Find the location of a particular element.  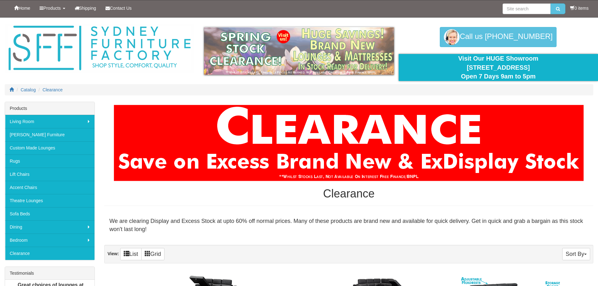

a: Living Room is located at coordinates (50, 121).